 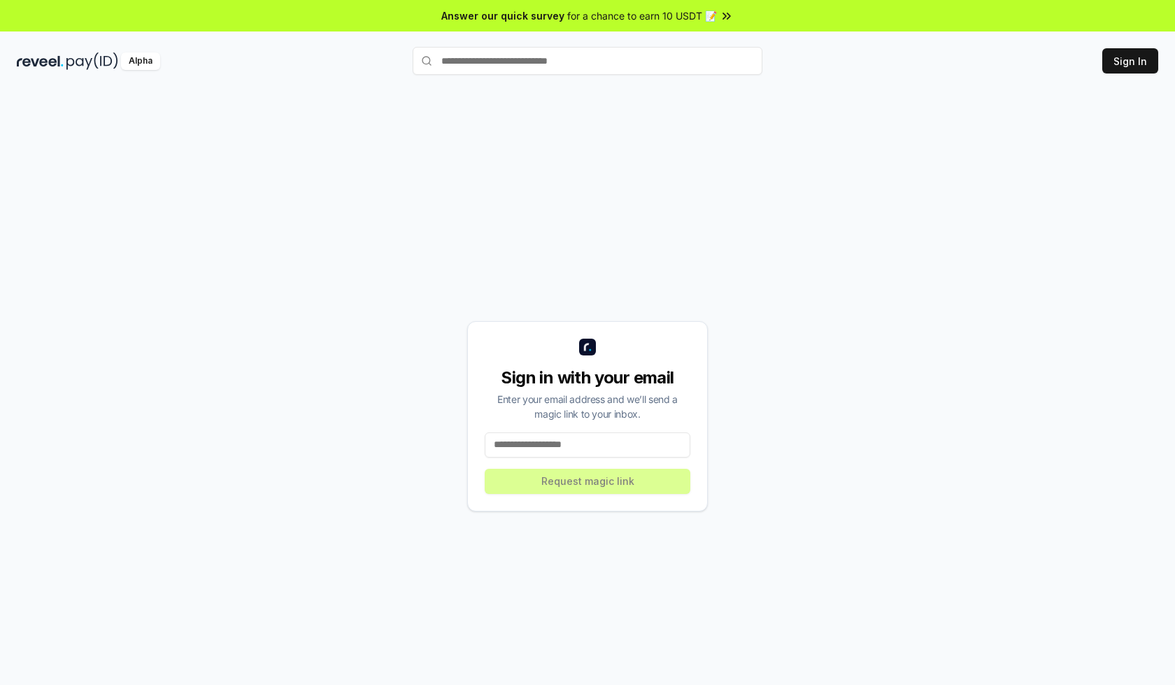 I want to click on img: logo_small, so click(x=587, y=347).